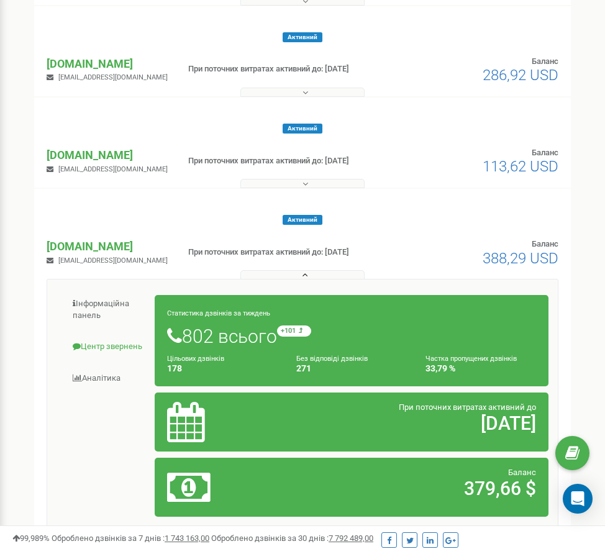 This screenshot has height=554, width=605. I want to click on small: Частка пропущених дзвінків, so click(471, 358).